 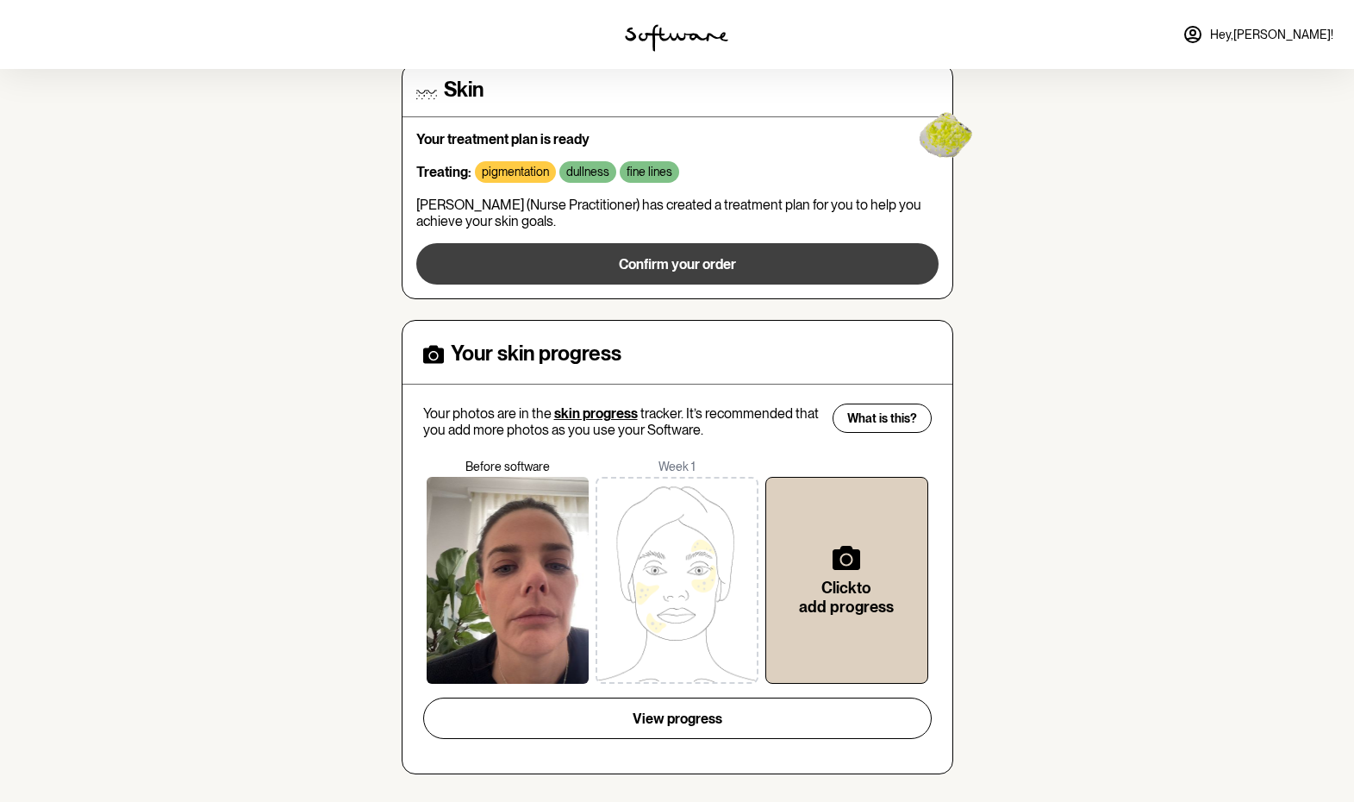 What do you see at coordinates (677, 139) in the screenshot?
I see `p: Your treatment plan is ready` at bounding box center [677, 139].